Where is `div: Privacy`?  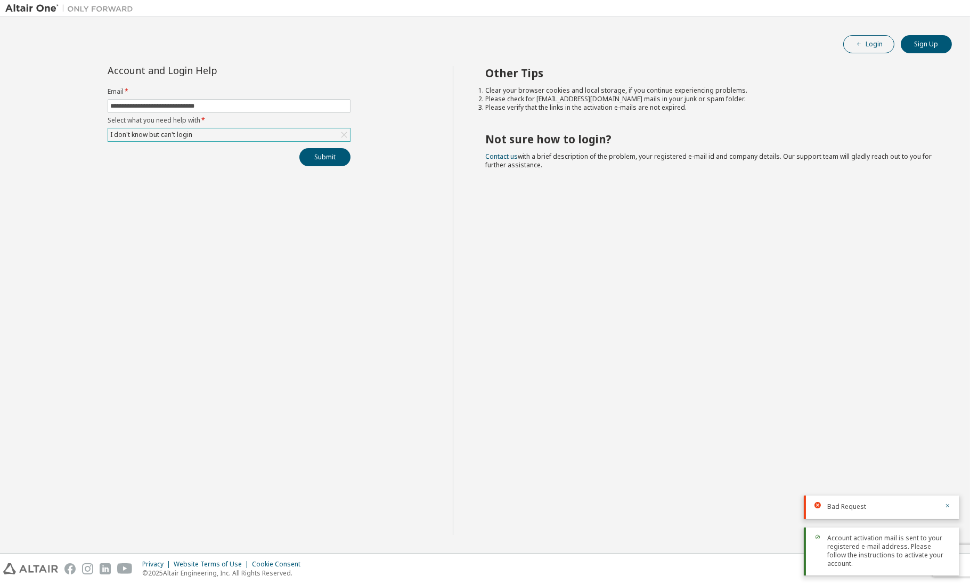
div: Privacy is located at coordinates (158, 564).